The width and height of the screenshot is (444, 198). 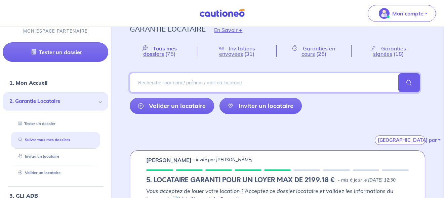 What do you see at coordinates (56, 83) in the screenshot?
I see `div: 1. Mon Accueil` at bounding box center [56, 83].